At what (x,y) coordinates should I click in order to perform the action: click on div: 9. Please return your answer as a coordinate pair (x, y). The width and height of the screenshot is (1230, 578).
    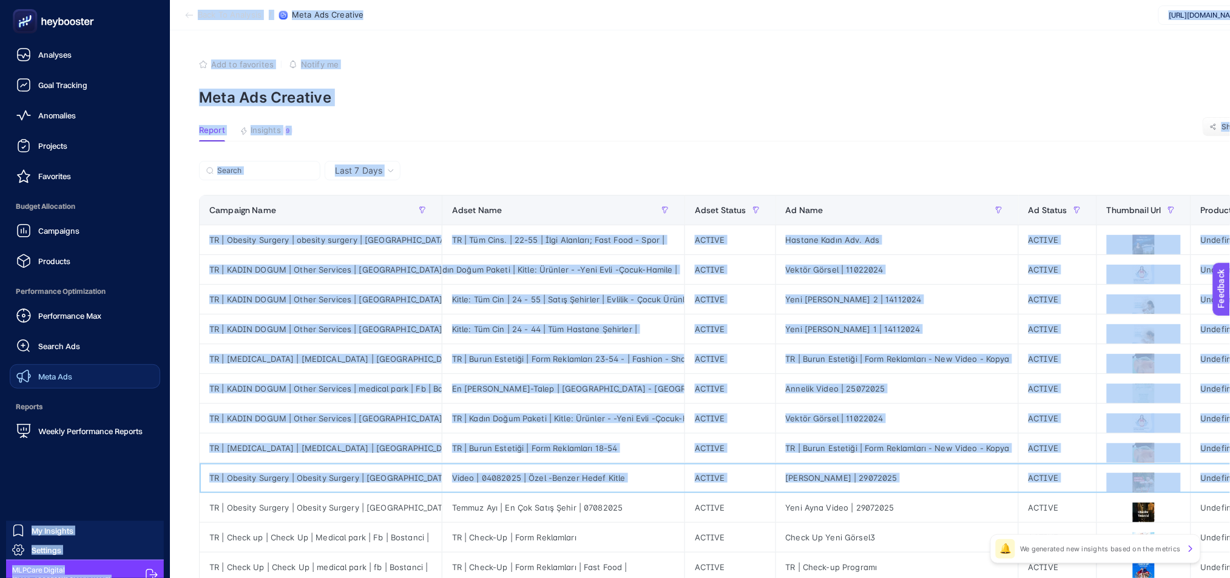
    Looking at the image, I should click on (288, 130).